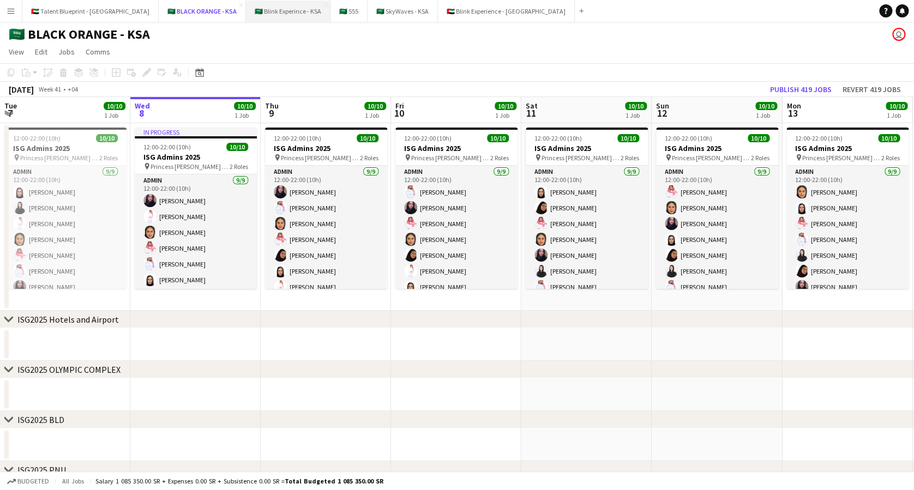  What do you see at coordinates (399, 113) in the screenshot?
I see `span: 10` at bounding box center [399, 113].